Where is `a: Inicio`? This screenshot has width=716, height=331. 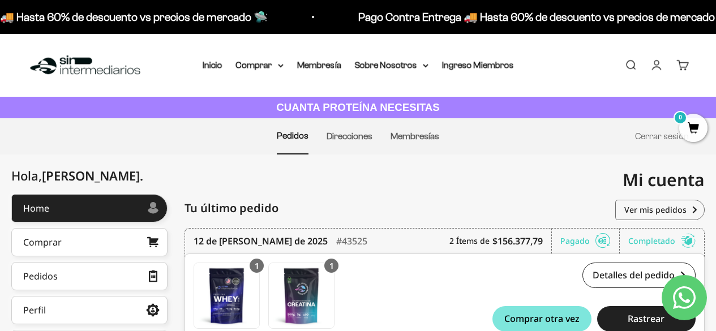
a: Inicio is located at coordinates (212, 65).